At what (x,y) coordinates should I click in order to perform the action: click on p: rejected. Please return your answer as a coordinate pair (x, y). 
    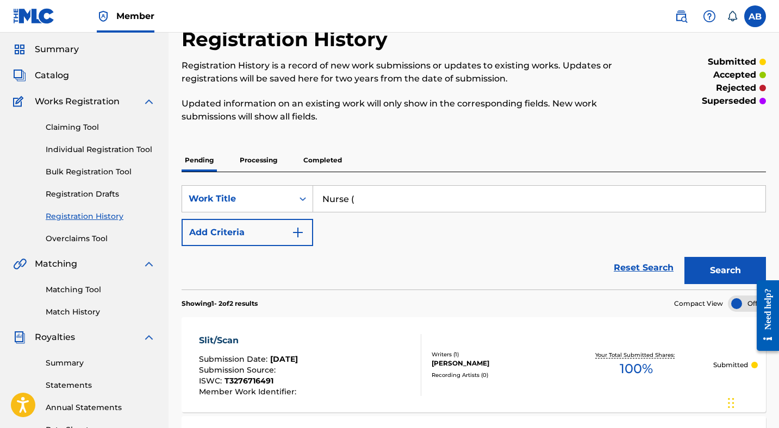
    Looking at the image, I should click on (736, 88).